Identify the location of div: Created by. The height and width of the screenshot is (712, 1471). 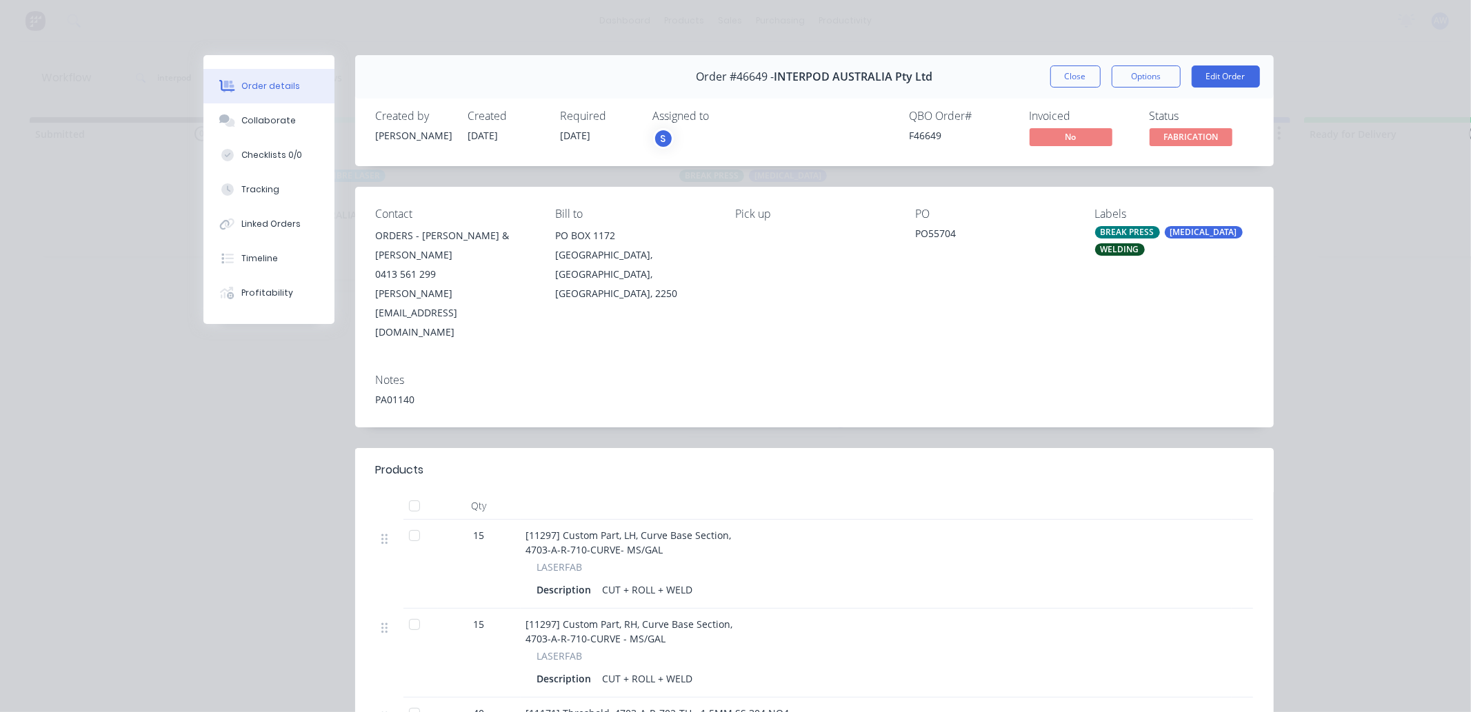
(414, 116).